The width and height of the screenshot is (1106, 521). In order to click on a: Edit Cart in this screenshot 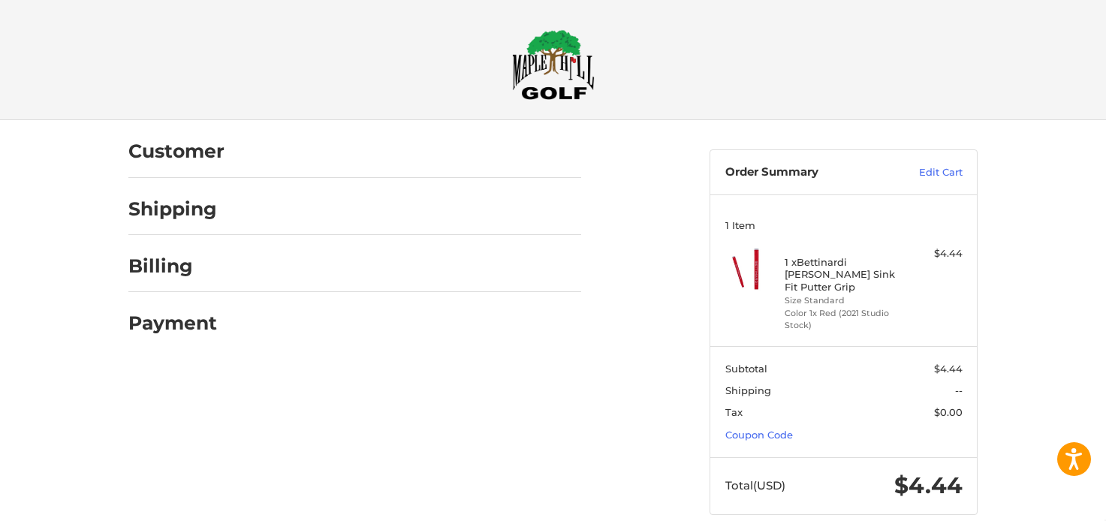, I will do `click(924, 173)`.